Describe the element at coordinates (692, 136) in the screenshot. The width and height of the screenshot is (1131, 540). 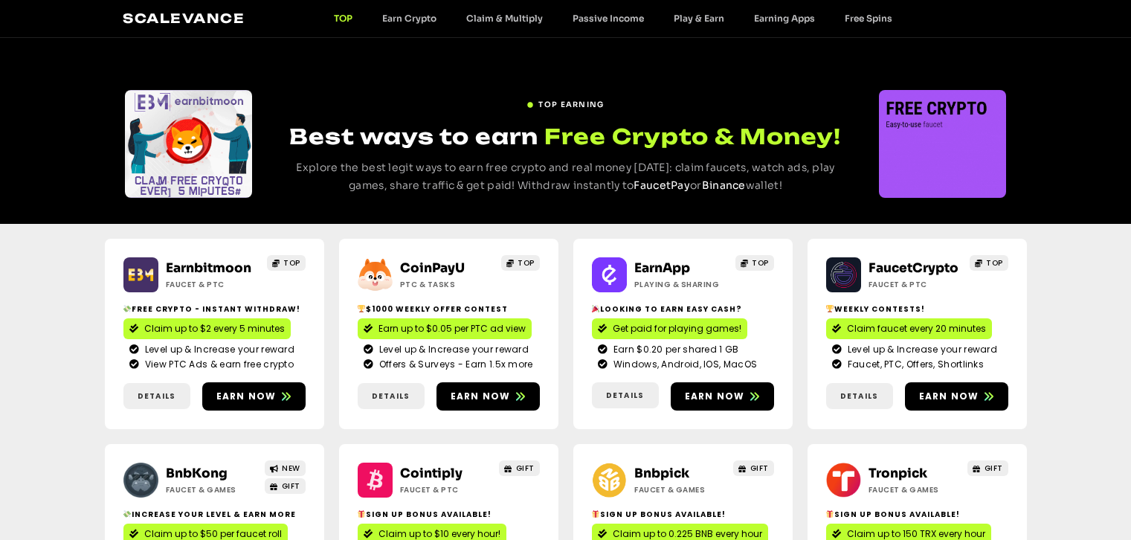
I see `span: Free Crypto & Money!` at that location.